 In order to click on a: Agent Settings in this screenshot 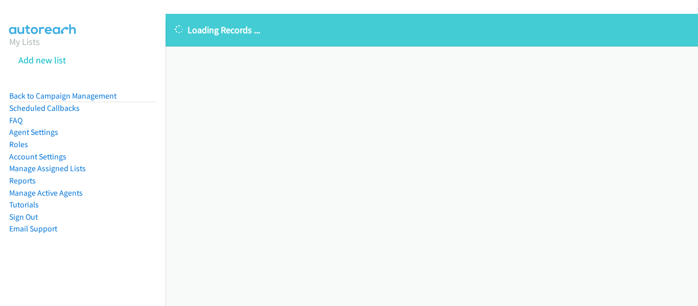, I will do `click(34, 132)`.